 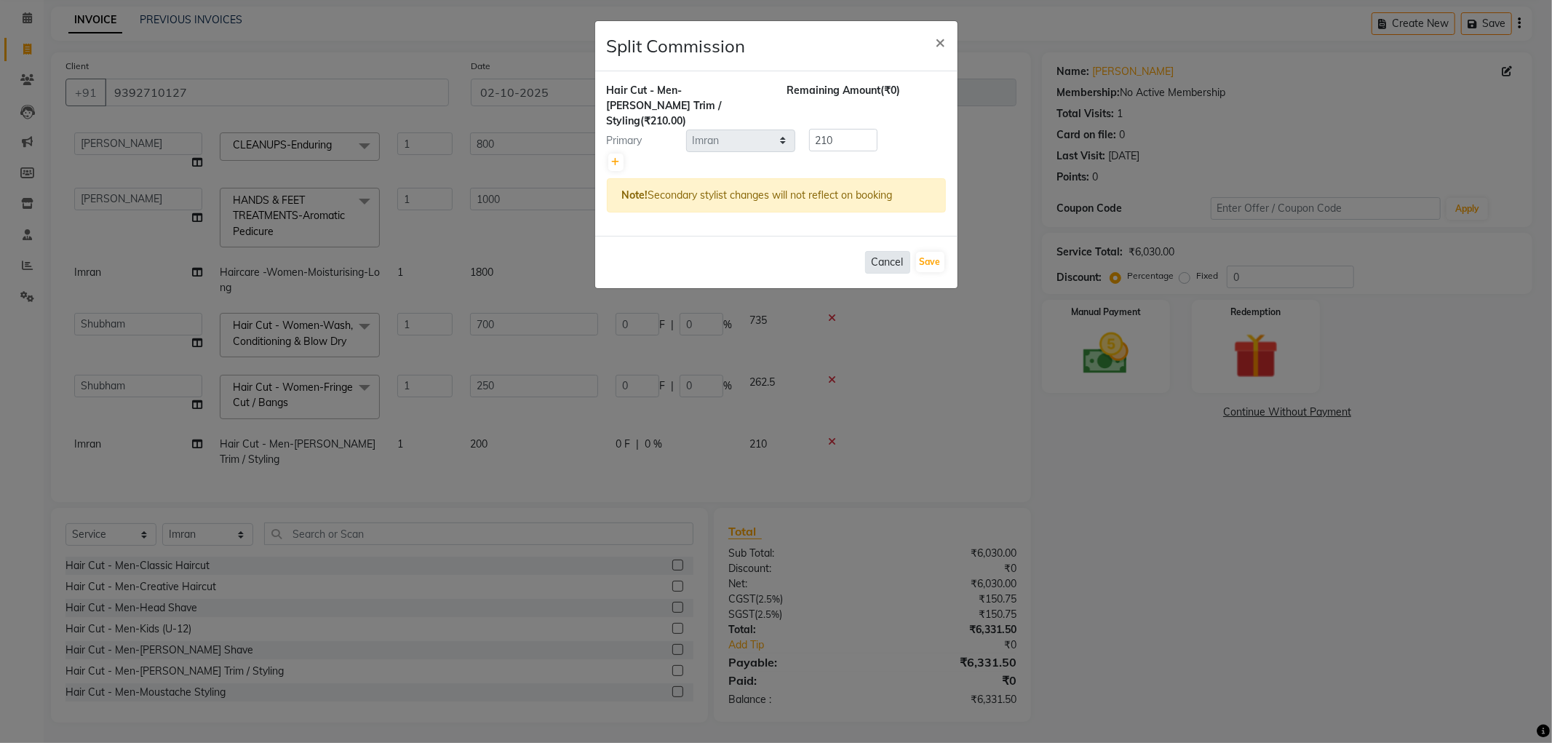 I want to click on strong: Note!, so click(x=635, y=195).